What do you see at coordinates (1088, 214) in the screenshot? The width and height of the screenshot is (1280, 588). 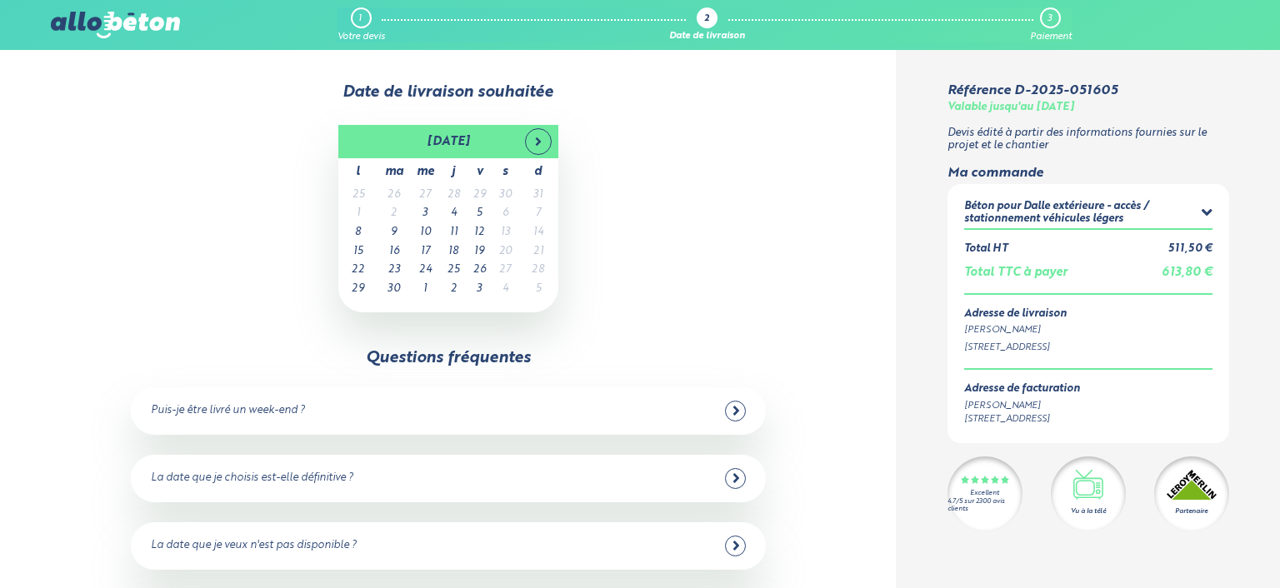 I see `summary: Béton pour Dalle extérieure - accès / stationnement véhicules légers` at bounding box center [1088, 214].